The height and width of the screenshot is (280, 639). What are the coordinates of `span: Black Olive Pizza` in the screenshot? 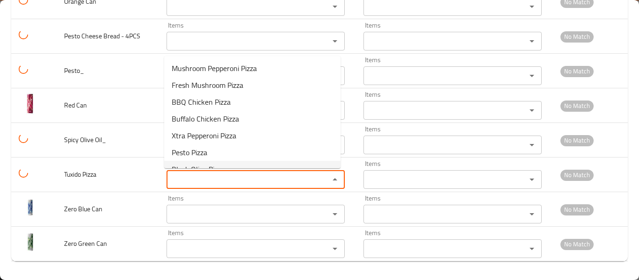 It's located at (198, 169).